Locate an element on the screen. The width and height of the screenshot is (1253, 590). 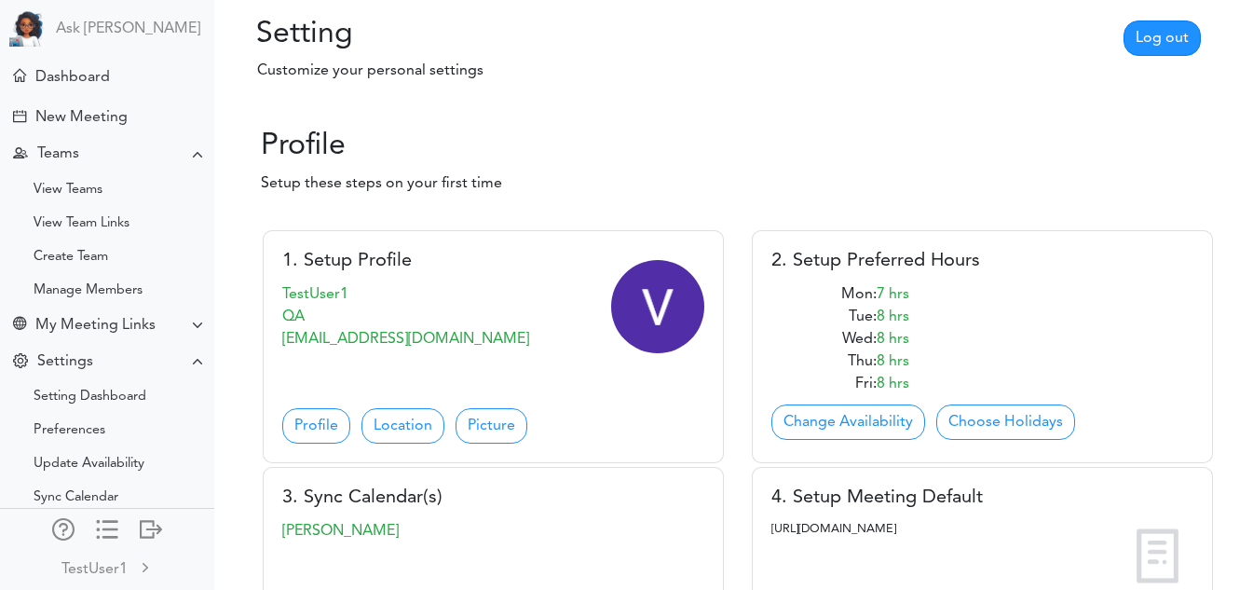
div: New Meeting is located at coordinates (81, 117).